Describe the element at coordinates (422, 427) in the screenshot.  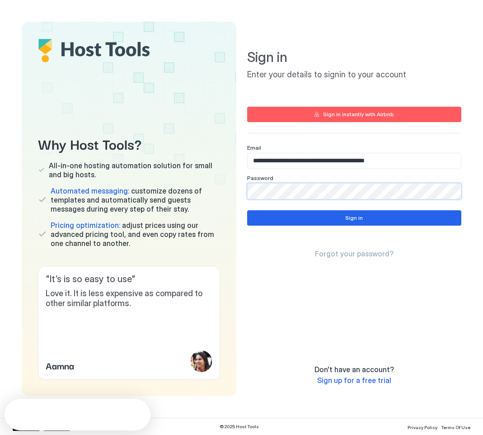
I see `span: Privacy Policy` at that location.